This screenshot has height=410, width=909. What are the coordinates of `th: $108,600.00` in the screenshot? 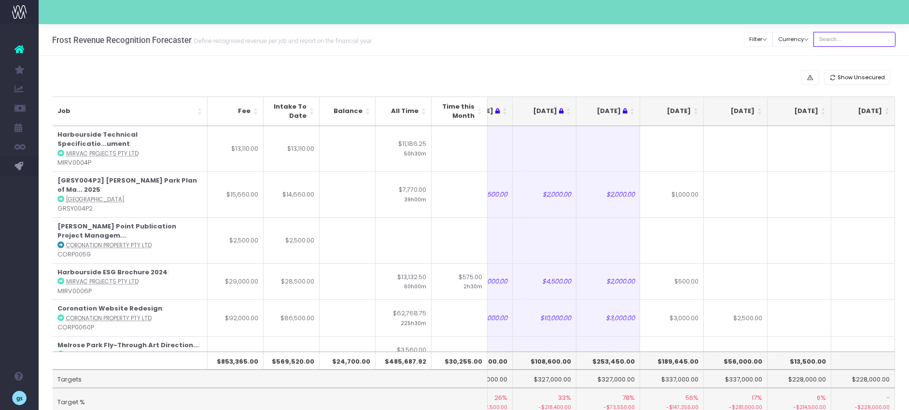 It's located at (545, 361).